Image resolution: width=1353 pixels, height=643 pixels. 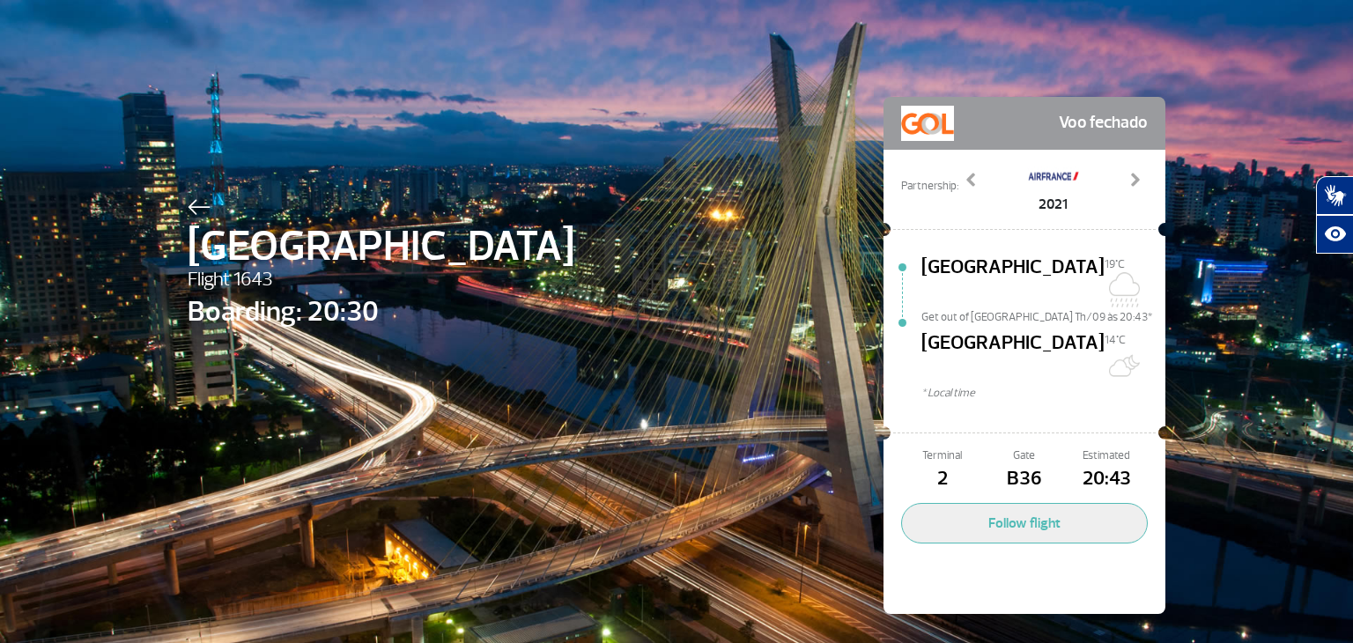 What do you see at coordinates (1103, 123) in the screenshot?
I see `span: Voo fechado` at bounding box center [1103, 123].